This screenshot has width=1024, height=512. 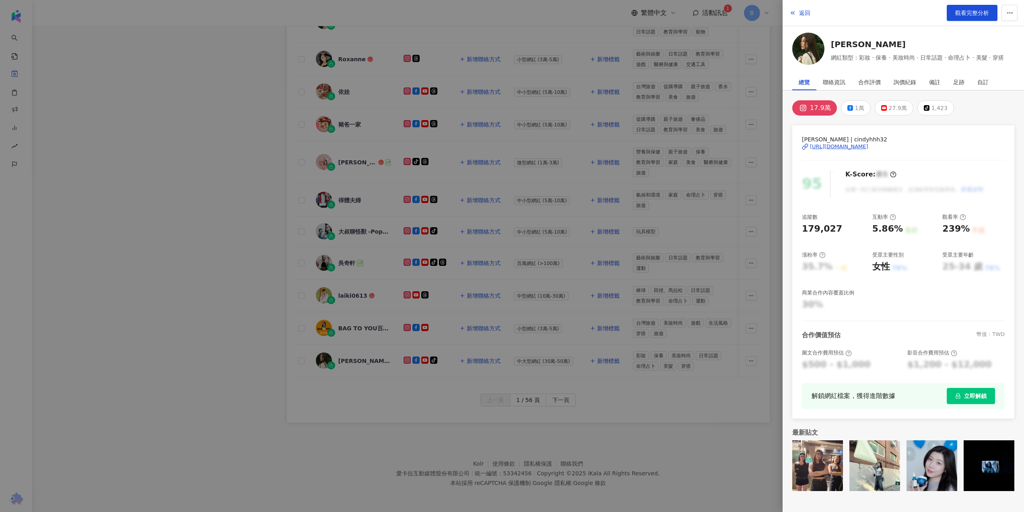 I want to click on div: 詢價紀錄, so click(x=905, y=82).